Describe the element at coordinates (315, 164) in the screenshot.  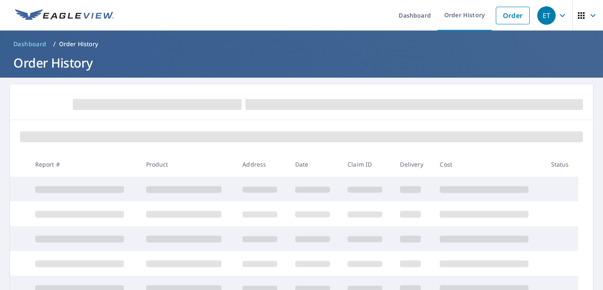
I see `th: Date` at that location.